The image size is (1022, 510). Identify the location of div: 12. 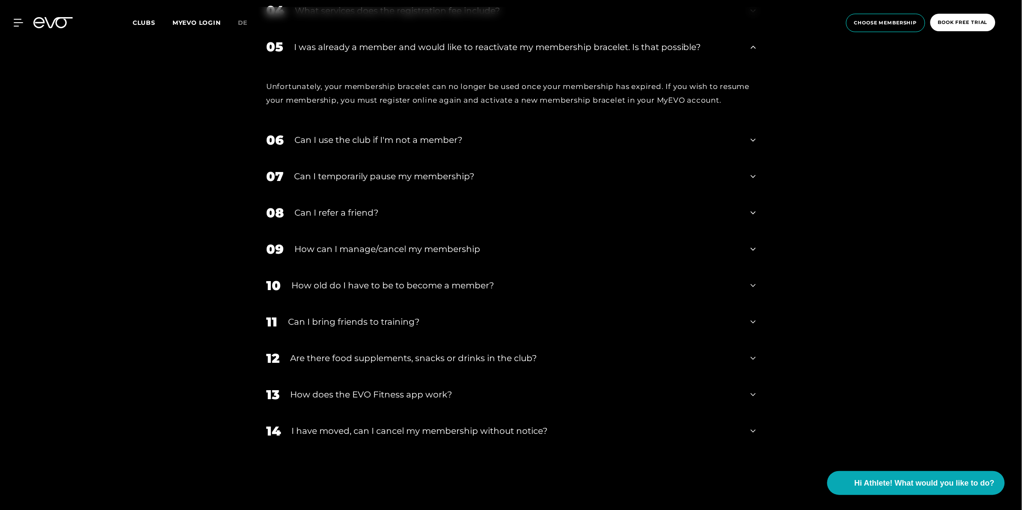
(273, 358).